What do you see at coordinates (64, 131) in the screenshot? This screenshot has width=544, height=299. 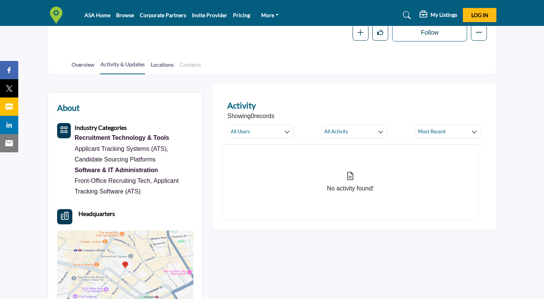 I see `button: Category Icon` at bounding box center [64, 131].